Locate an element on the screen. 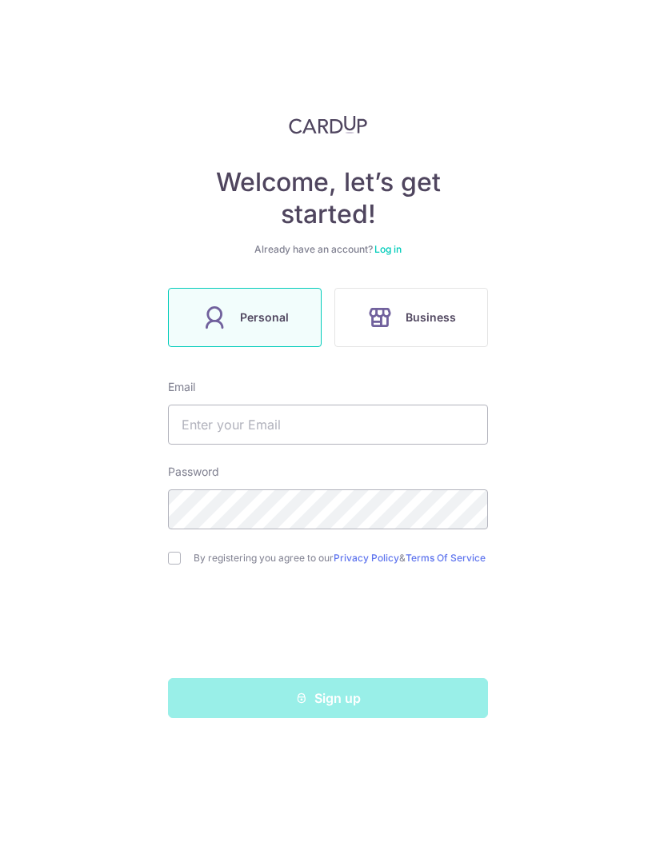 The width and height of the screenshot is (656, 858). a: Privacy Policy is located at coordinates (366, 557).